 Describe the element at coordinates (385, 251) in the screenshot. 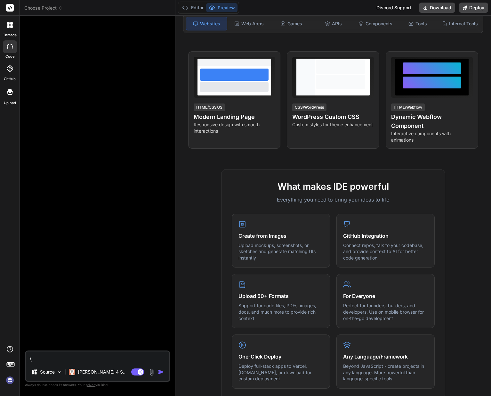

I see `p: Connect repos, talk to your codebase, and provide context to AI for better code generation` at that location.